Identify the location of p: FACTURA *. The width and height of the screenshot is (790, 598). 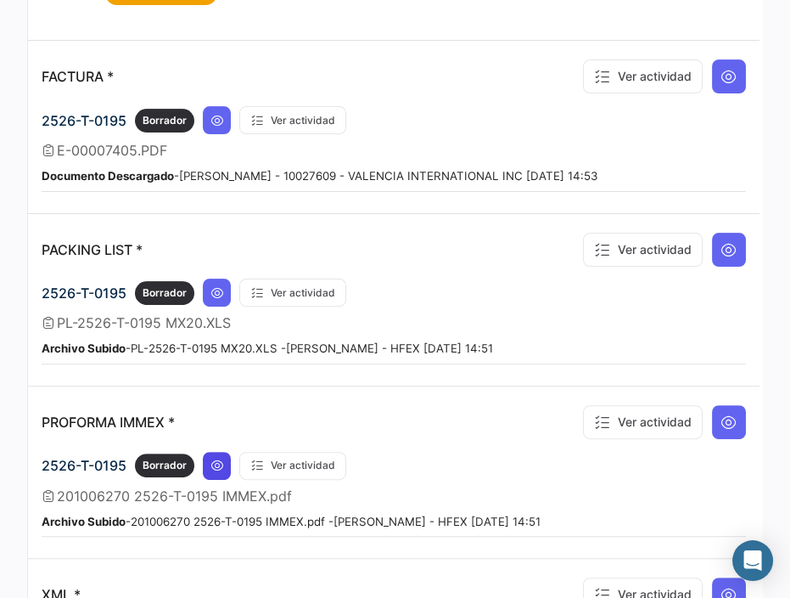
(77, 76).